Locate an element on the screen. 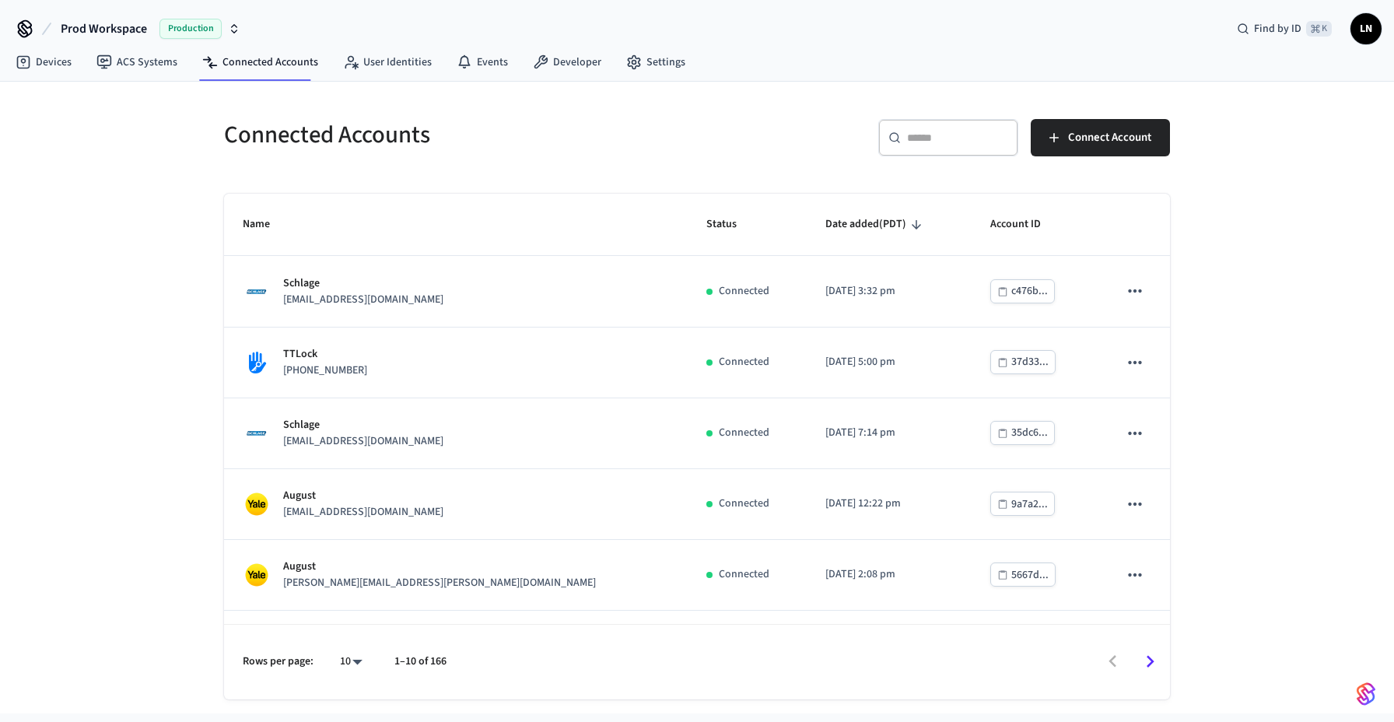 This screenshot has height=722, width=1394. p: 1–10 of 166 is located at coordinates (420, 661).